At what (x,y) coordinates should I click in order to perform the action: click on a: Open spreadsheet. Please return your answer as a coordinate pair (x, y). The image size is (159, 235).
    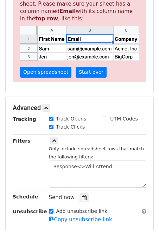
    Looking at the image, I should click on (46, 72).